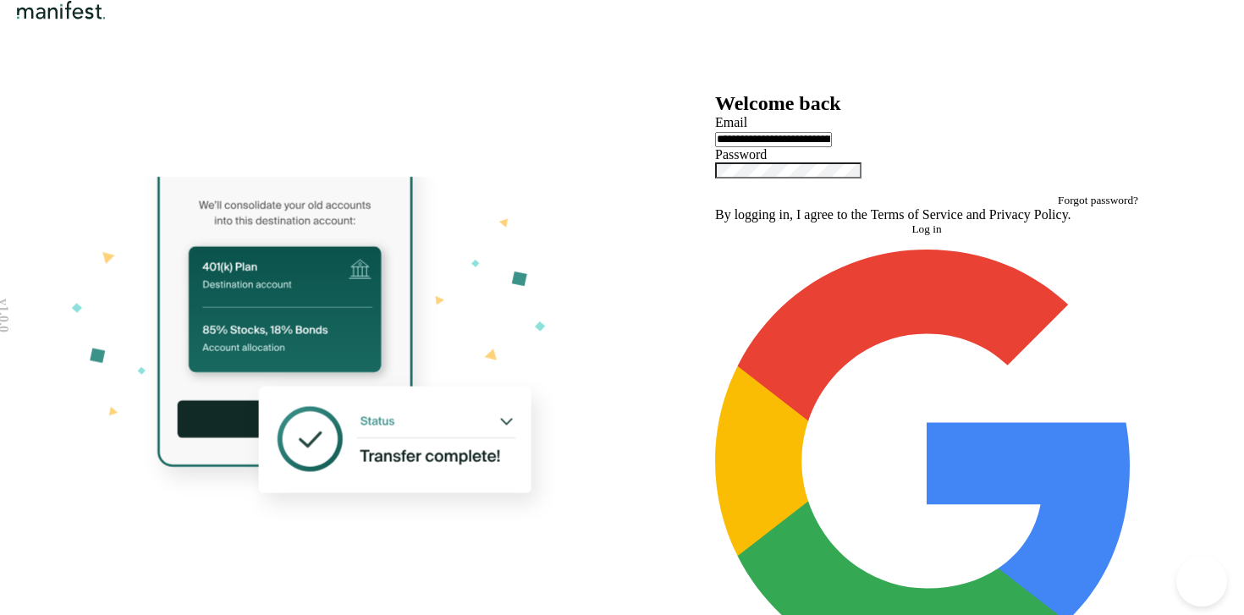 The image size is (1244, 615). Describe the element at coordinates (1028, 214) in the screenshot. I see `a: Privacy Policy` at that location.